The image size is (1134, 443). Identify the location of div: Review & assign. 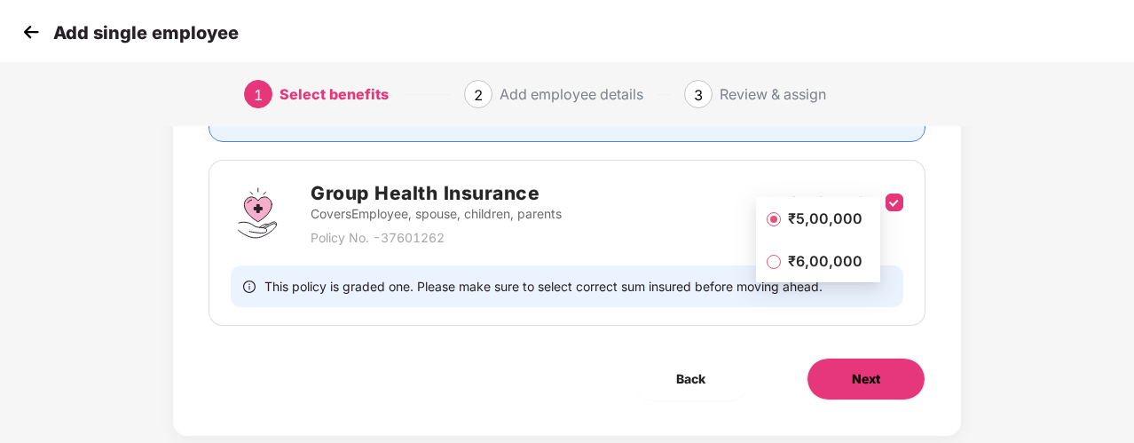
(773, 94).